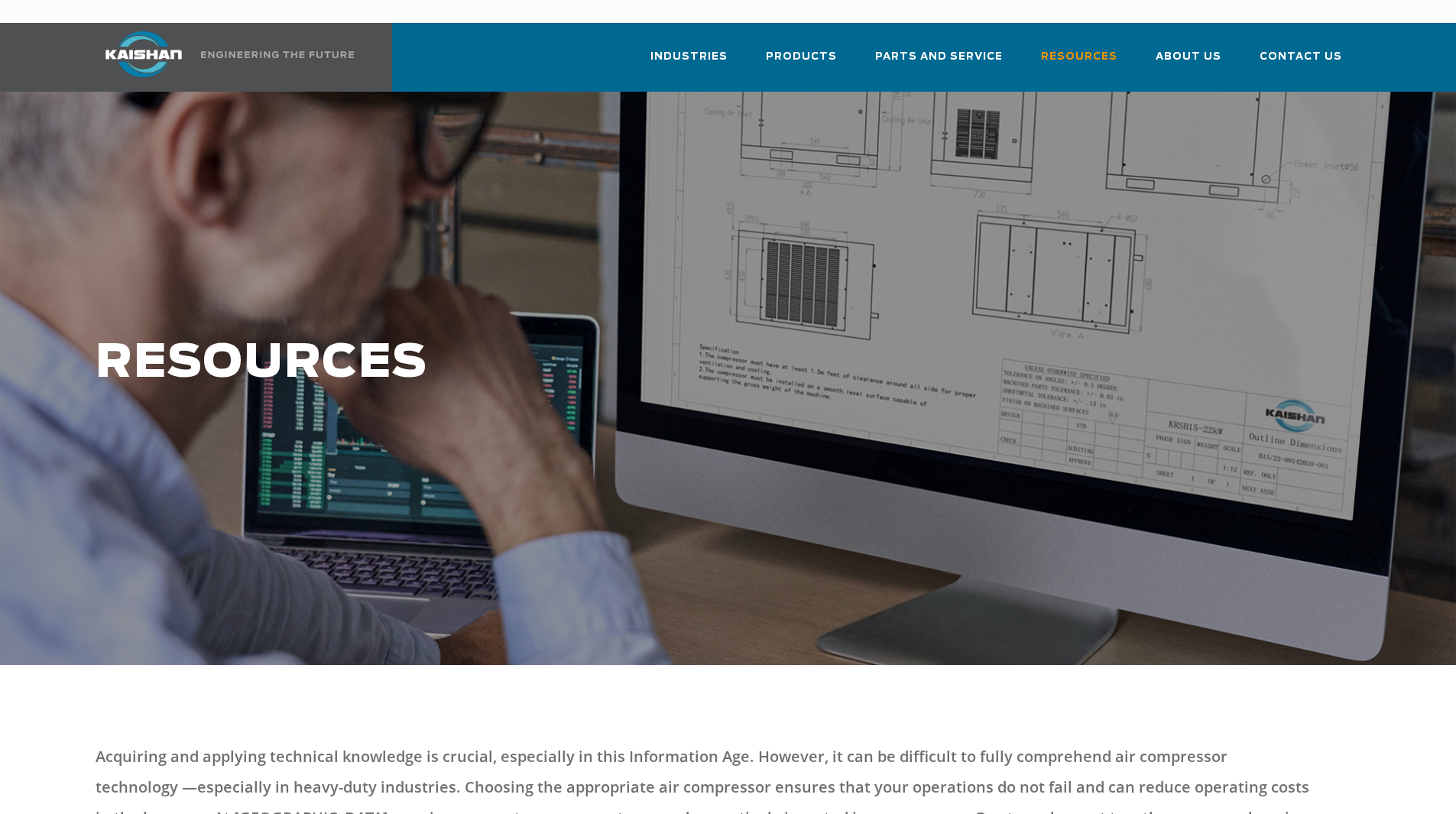 This screenshot has width=1456, height=814. I want to click on span: Parts and Service, so click(938, 57).